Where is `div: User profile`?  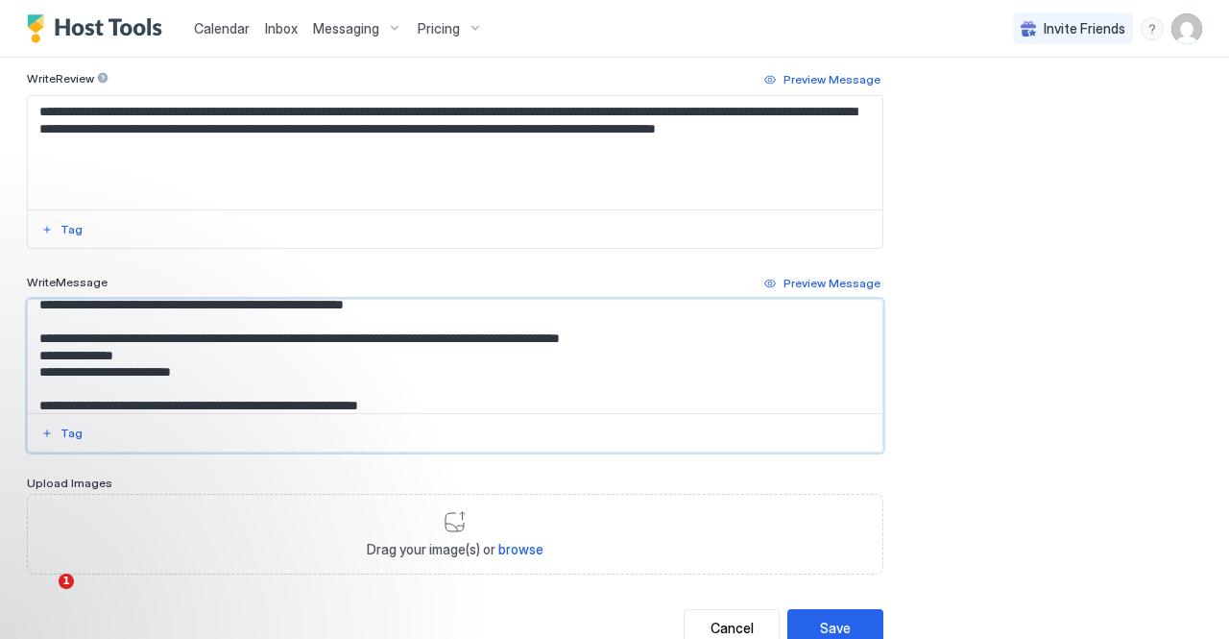
div: User profile is located at coordinates (1187, 29).